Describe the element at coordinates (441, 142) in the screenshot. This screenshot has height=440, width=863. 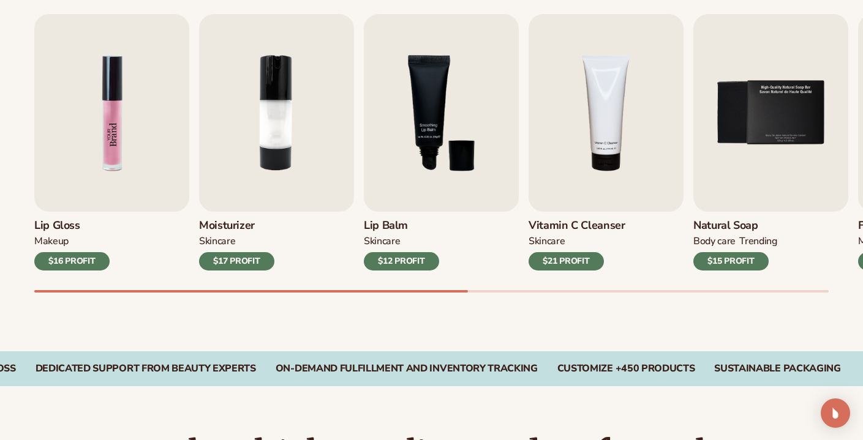
I see `a: 3 / 9` at that location.